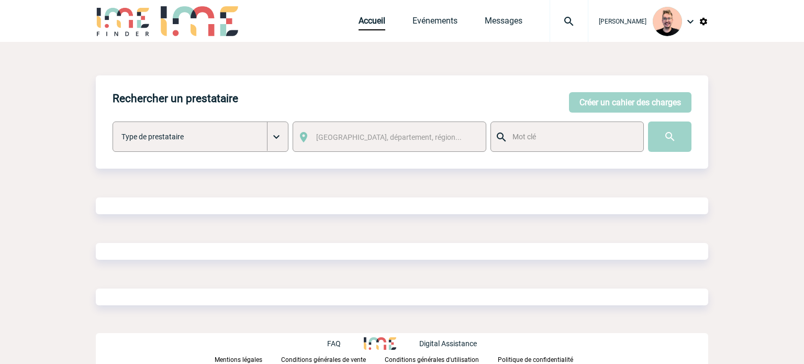 The height and width of the screenshot is (364, 804). I want to click on a: Conditions générales de vente, so click(333, 358).